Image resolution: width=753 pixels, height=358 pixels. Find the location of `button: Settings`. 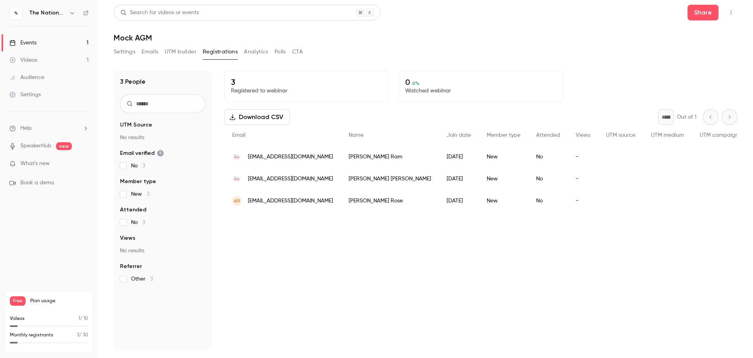

button: Settings is located at coordinates (124, 52).